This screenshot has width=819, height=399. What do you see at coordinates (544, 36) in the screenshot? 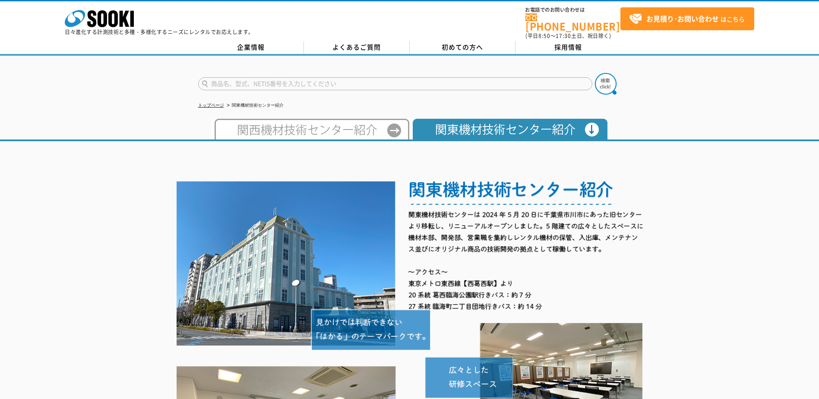
I see `span: 8:50` at bounding box center [544, 36].